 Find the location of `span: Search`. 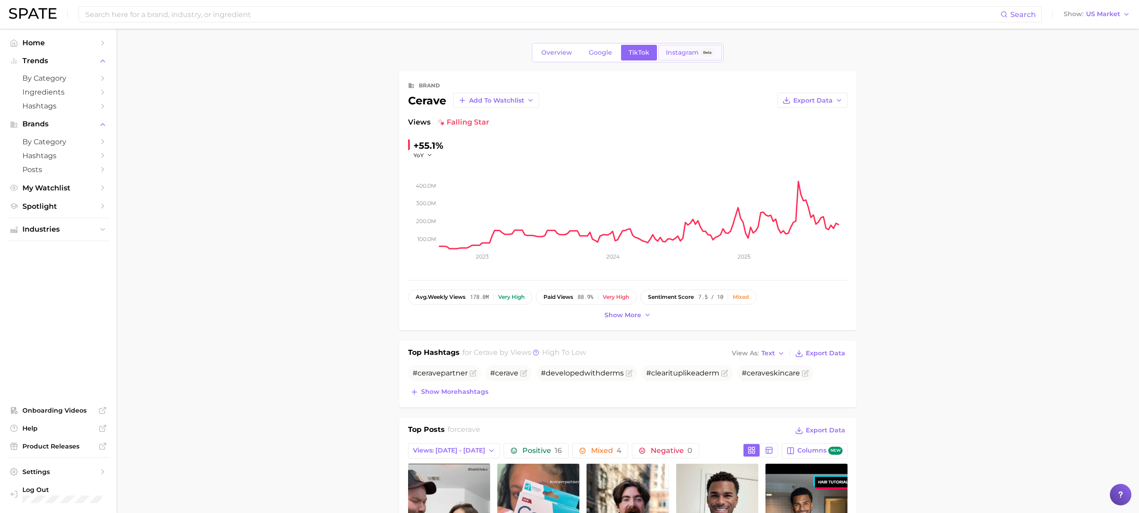

span: Search is located at coordinates (1022, 14).